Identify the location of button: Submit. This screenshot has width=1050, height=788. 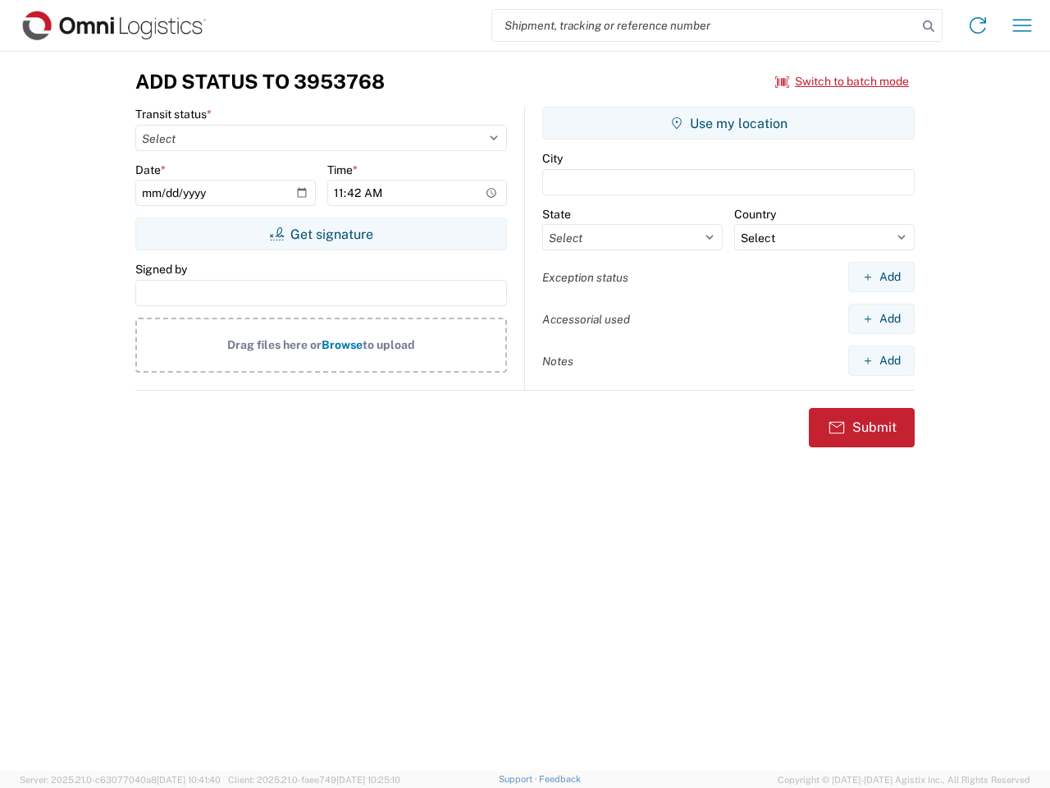
(862, 428).